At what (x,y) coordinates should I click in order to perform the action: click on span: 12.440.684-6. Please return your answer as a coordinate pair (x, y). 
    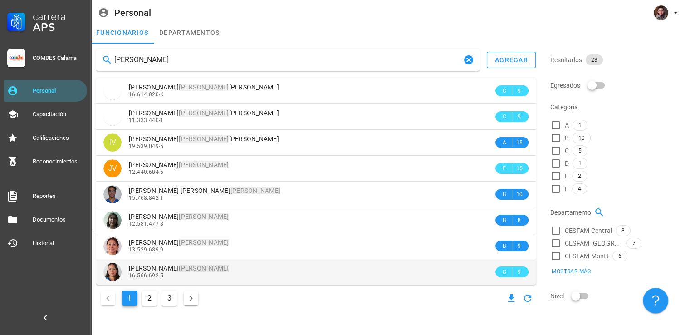
    Looking at the image, I should click on (146, 172).